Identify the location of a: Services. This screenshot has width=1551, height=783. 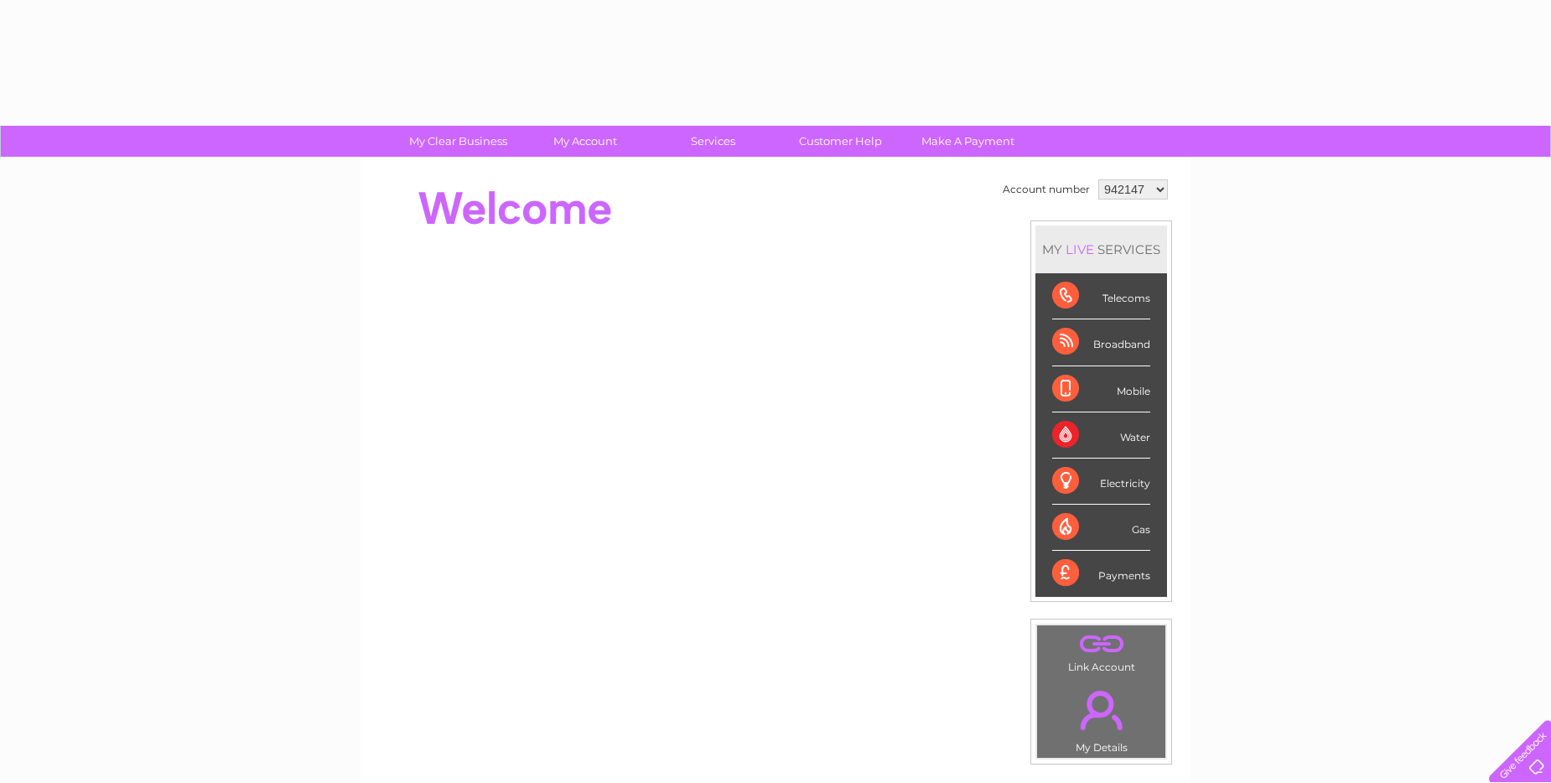
(712, 141).